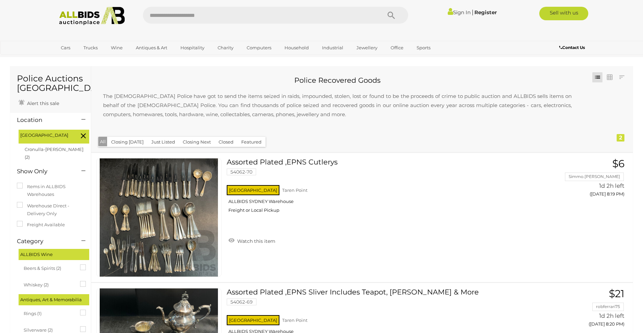 The width and height of the screenshot is (643, 333). Describe the element at coordinates (151, 48) in the screenshot. I see `a: Antiques & Art` at that location.